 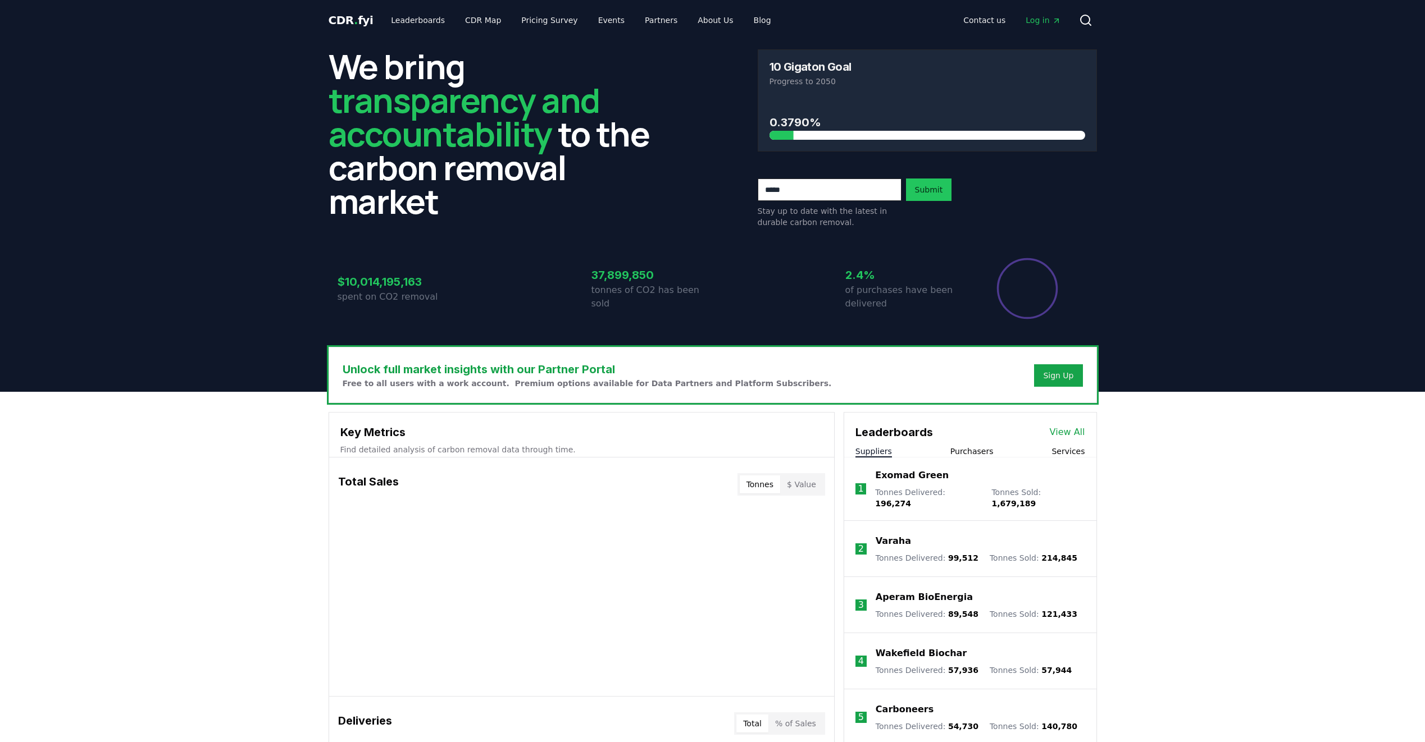 What do you see at coordinates (801, 485) in the screenshot?
I see `button: $ Value` at bounding box center [801, 485].